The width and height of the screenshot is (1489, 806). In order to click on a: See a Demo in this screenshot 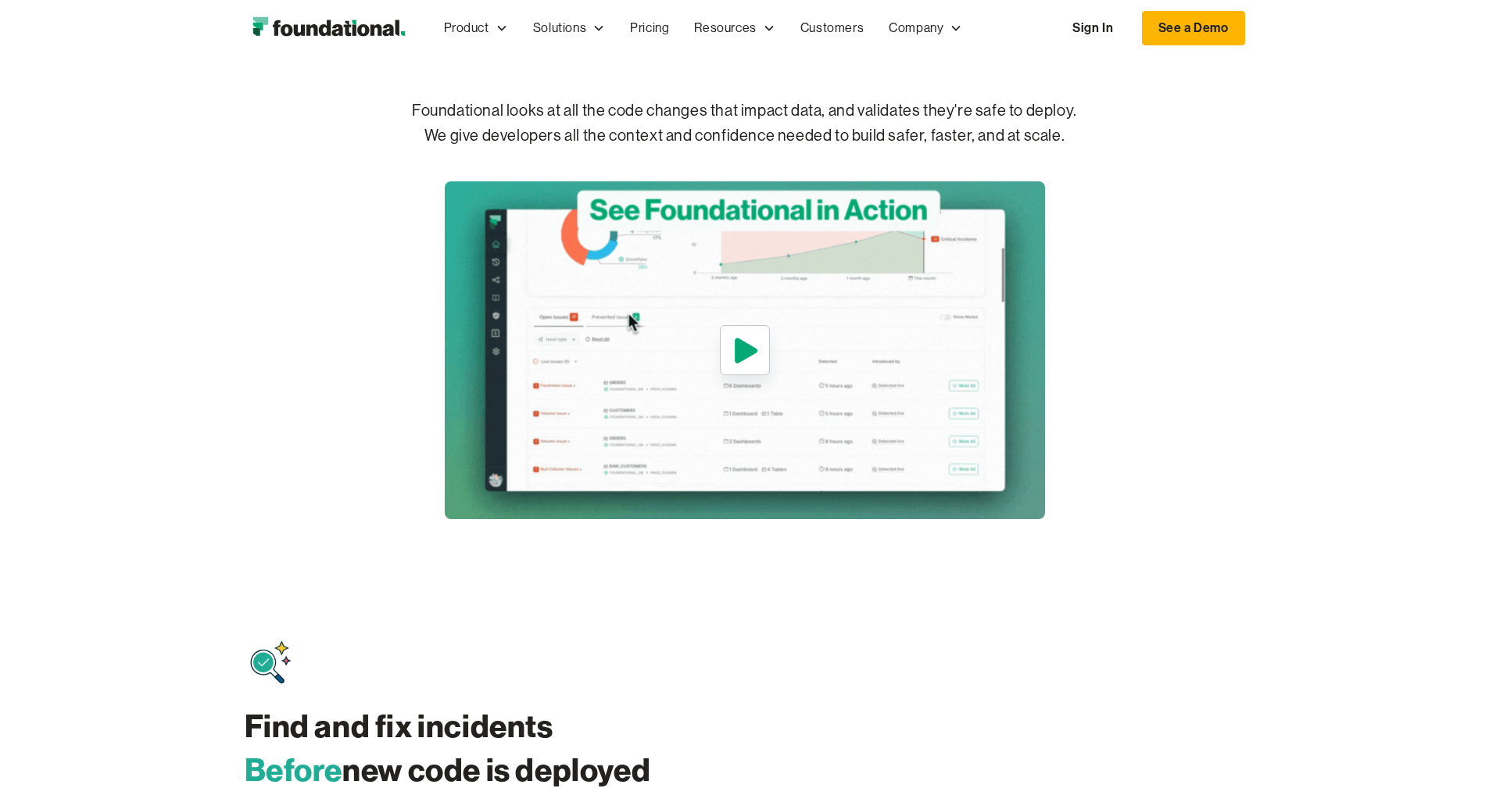, I will do `click(1193, 28)`.